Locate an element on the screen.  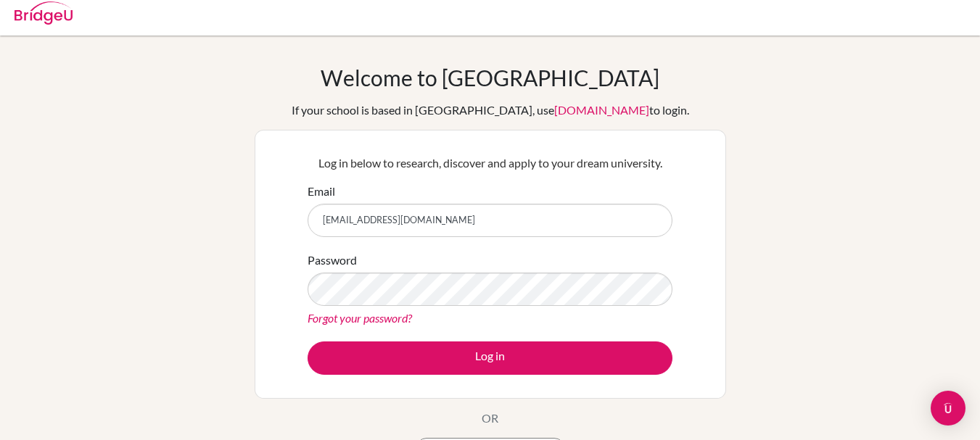
label: Email is located at coordinates (321, 192).